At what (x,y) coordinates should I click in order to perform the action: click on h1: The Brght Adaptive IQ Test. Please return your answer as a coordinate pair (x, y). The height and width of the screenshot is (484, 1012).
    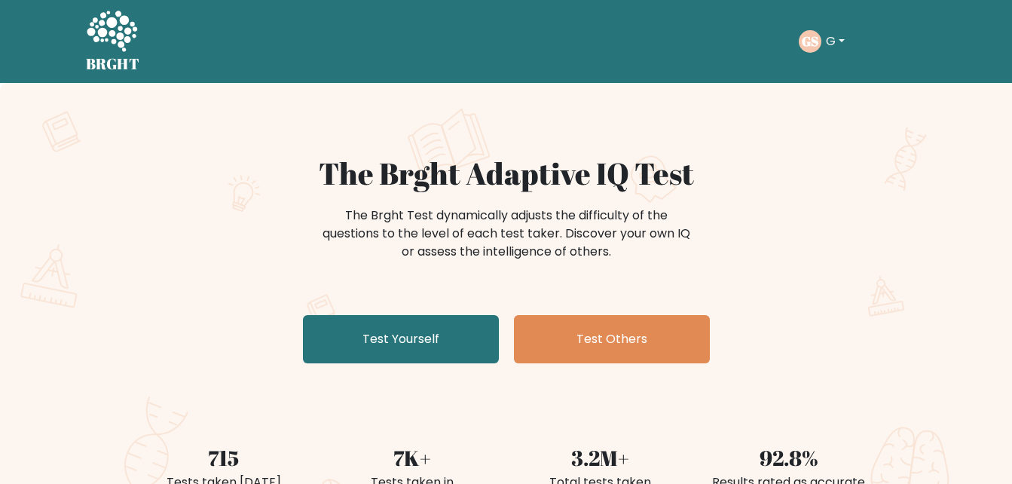
    Looking at the image, I should click on (506, 173).